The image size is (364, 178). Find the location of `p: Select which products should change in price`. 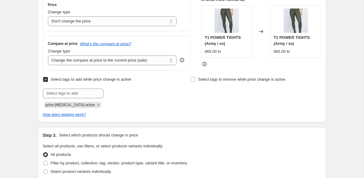

p: Select which products should change in price is located at coordinates (98, 135).